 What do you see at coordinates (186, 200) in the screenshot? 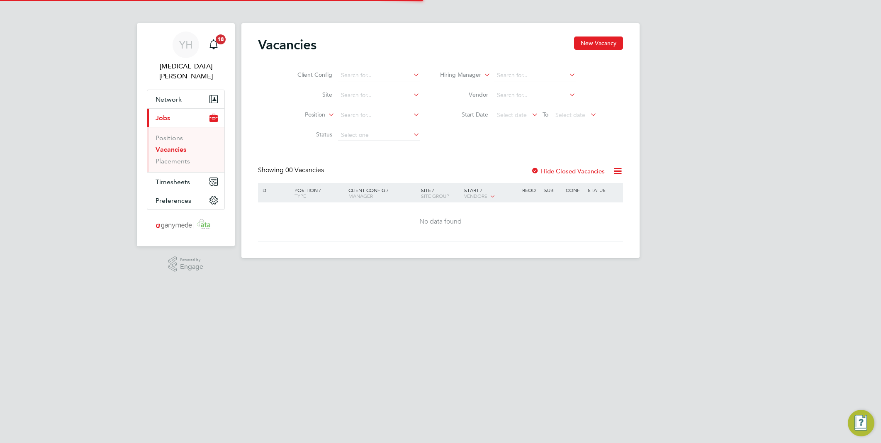
I see `button: Preferences` at bounding box center [186, 200].